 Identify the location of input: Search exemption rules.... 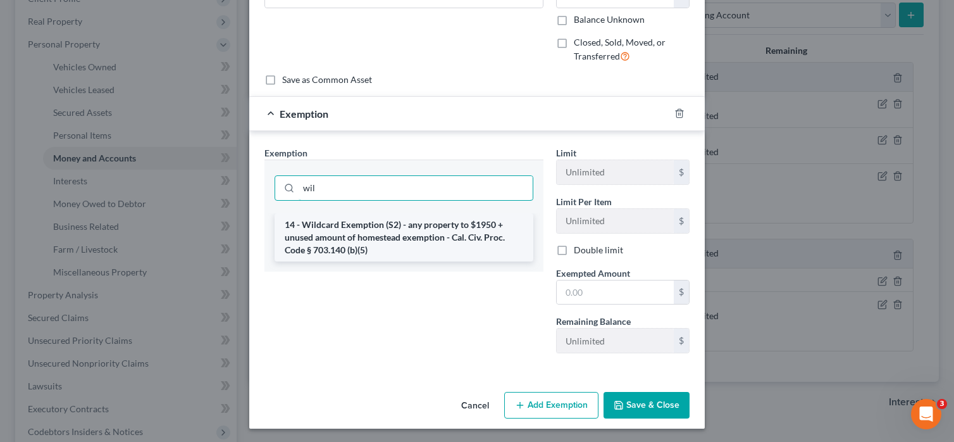
(416, 188).